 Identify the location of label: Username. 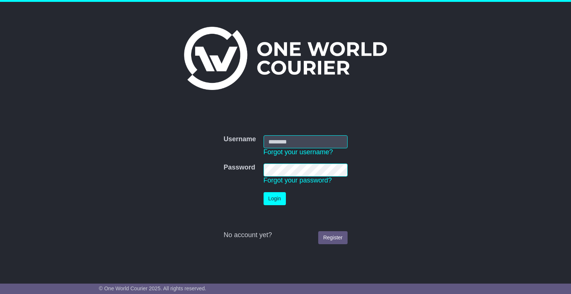
(239, 139).